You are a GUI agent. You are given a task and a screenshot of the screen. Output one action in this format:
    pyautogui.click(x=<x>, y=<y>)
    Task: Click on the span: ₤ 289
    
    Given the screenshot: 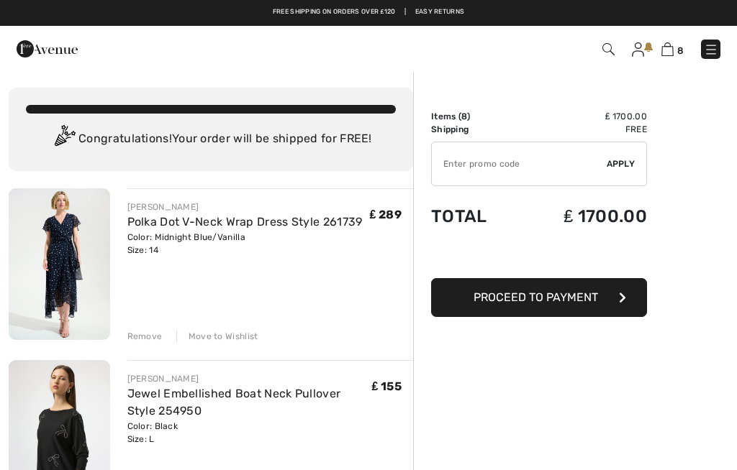 What is the action you would take?
    pyautogui.click(x=386, y=214)
    